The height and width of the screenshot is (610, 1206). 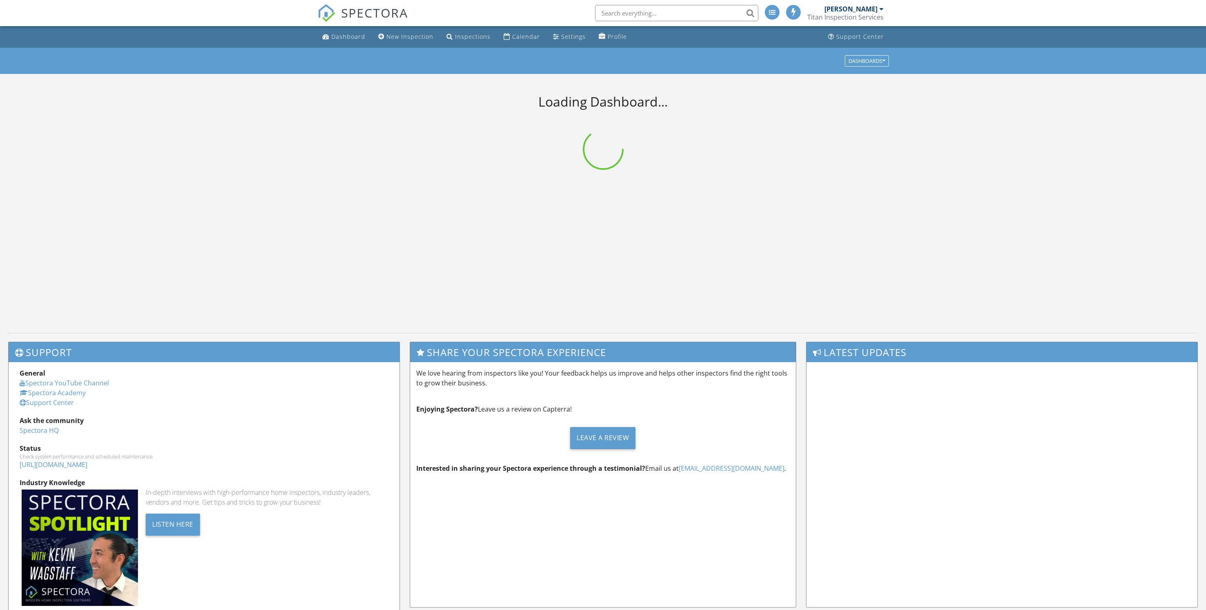 I want to click on h3: Share Your Spectora Experience, so click(x=603, y=352).